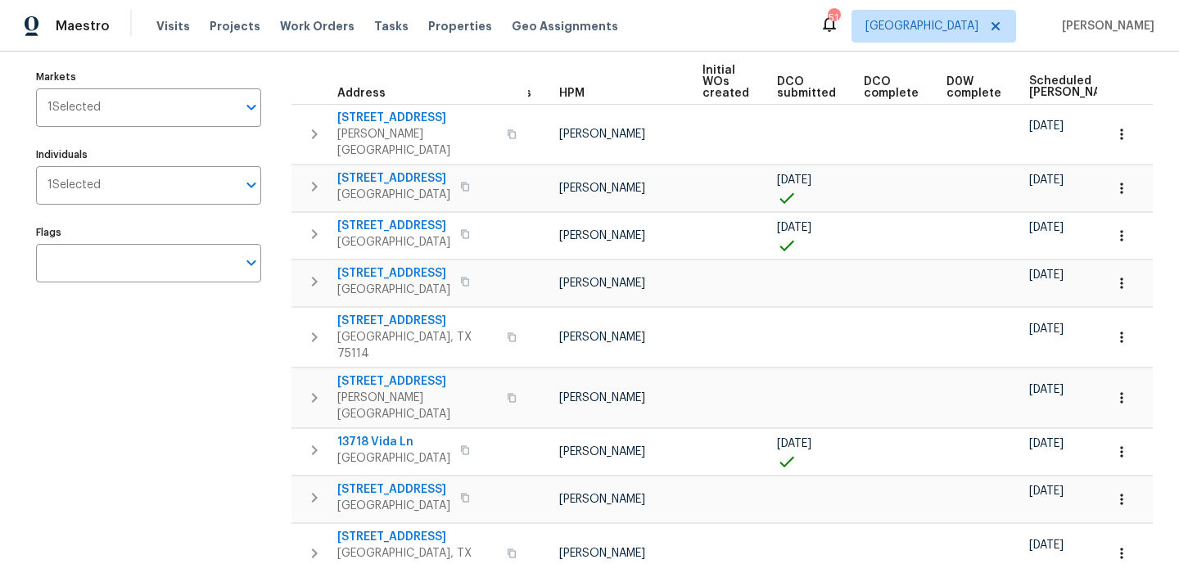  What do you see at coordinates (806, 88) in the screenshot?
I see `span: DCO submitted` at bounding box center [806, 88].